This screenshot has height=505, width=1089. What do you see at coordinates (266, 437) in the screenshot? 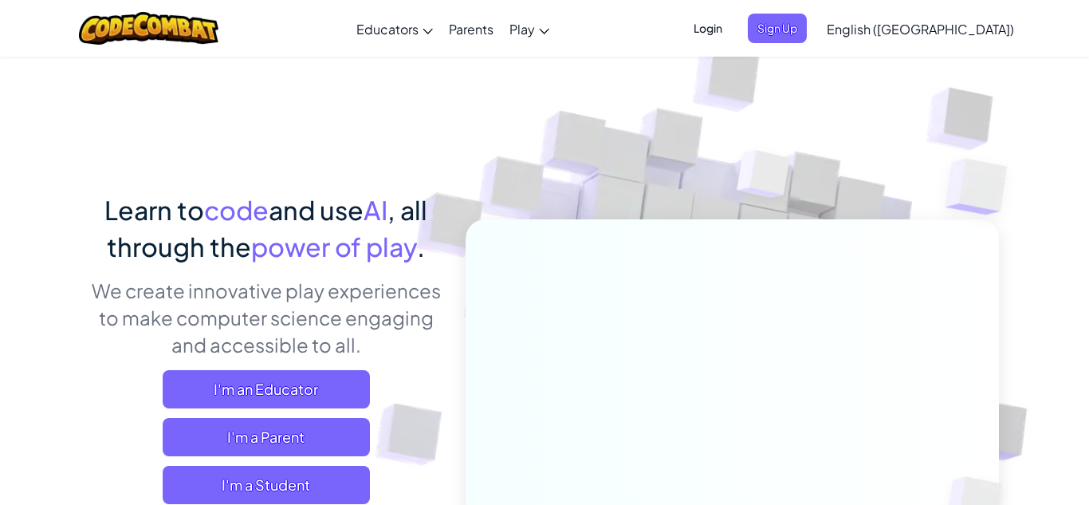
I see `a: I'm a Parent` at bounding box center [266, 437].